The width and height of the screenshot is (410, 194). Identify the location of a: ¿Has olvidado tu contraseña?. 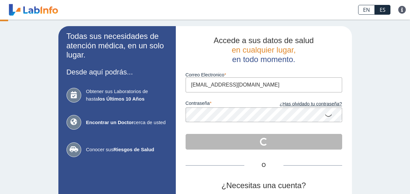
(303, 104).